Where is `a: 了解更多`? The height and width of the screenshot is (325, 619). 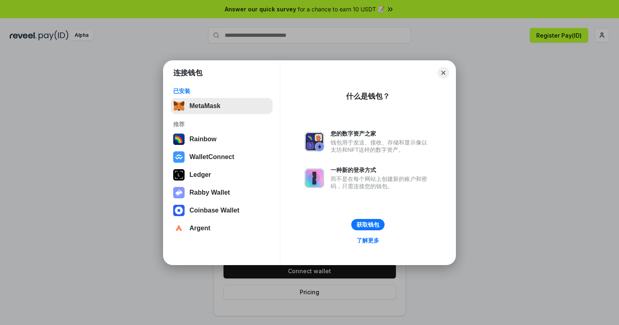
a: 了解更多 is located at coordinates (368, 241).